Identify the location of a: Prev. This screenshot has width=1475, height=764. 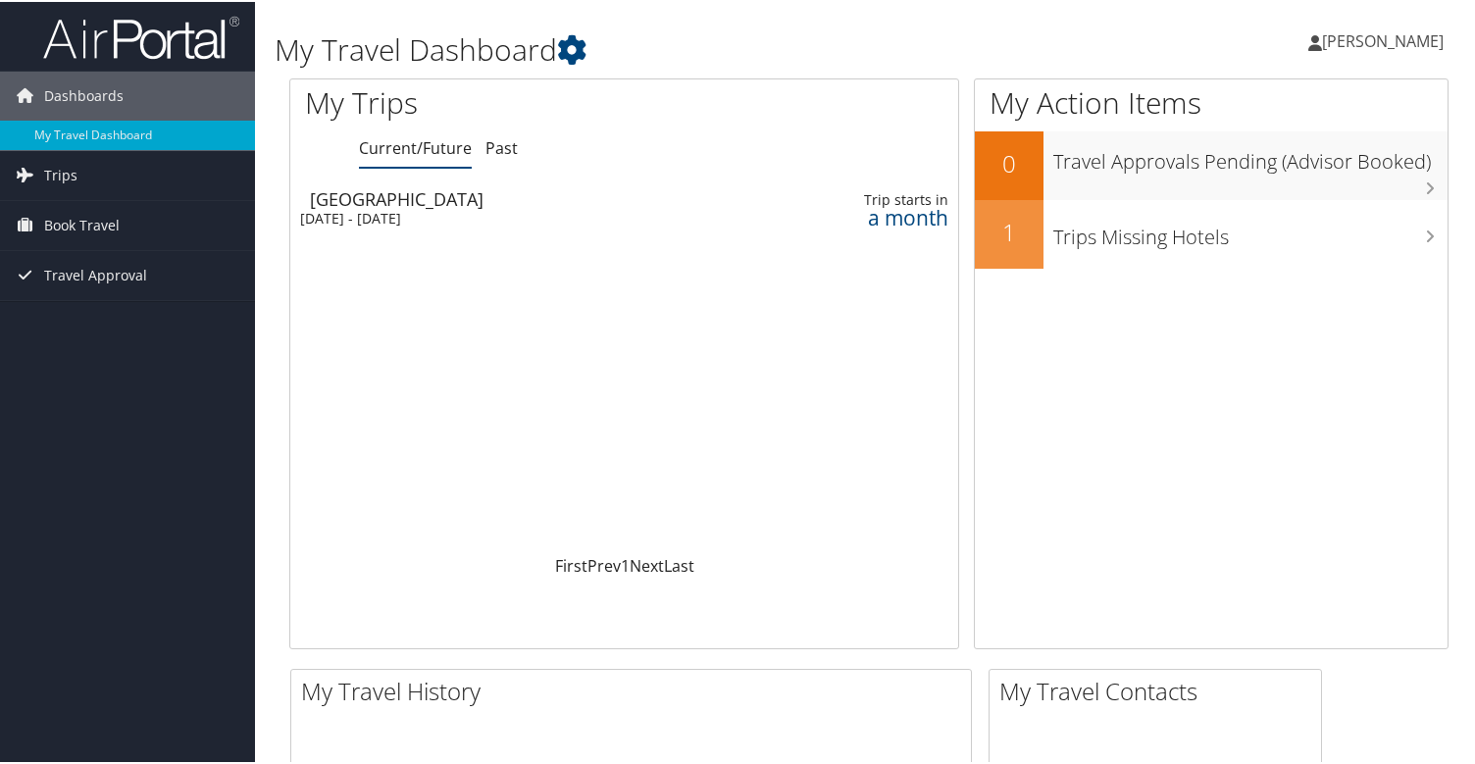
(604, 564).